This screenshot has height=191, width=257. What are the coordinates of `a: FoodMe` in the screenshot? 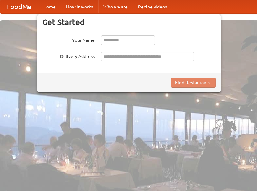 It's located at (19, 7).